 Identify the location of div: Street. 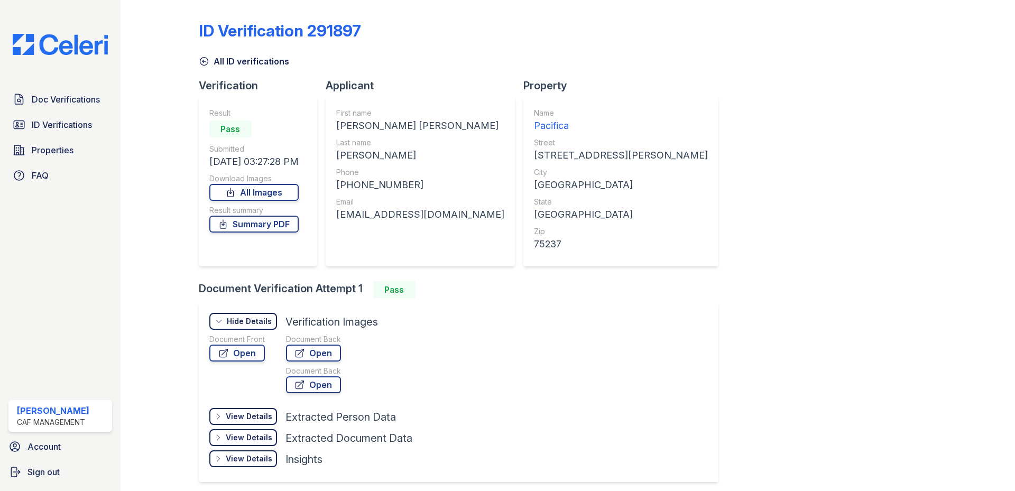
(621, 143).